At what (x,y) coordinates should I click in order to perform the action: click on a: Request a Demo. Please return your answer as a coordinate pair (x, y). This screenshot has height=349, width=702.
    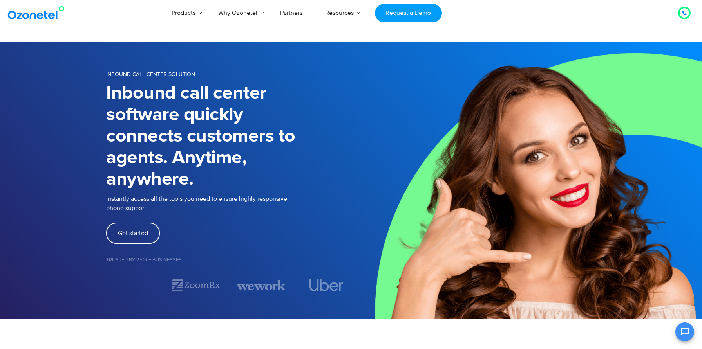
    Looking at the image, I should click on (408, 13).